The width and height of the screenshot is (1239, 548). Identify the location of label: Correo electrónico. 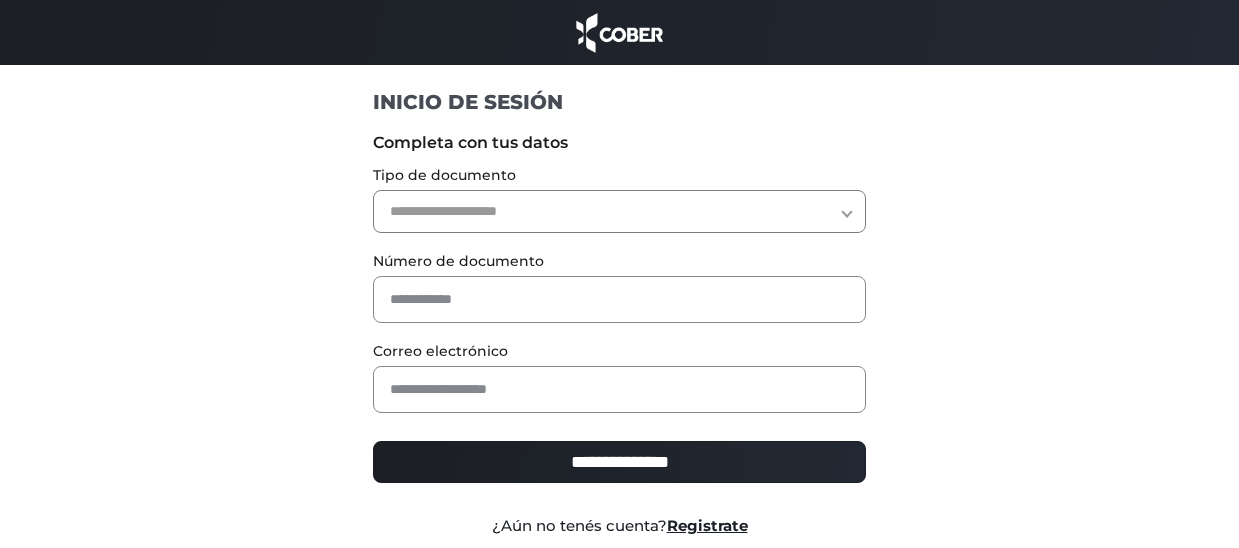
(619, 351).